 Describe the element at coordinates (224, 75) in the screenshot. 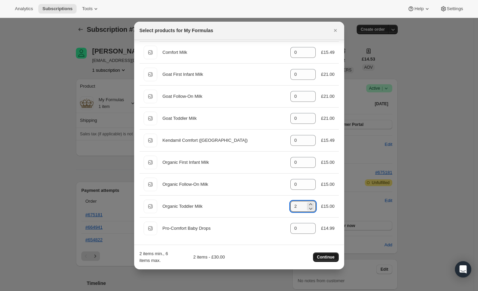

I see `div: Goat First Infant Milk` at that location.